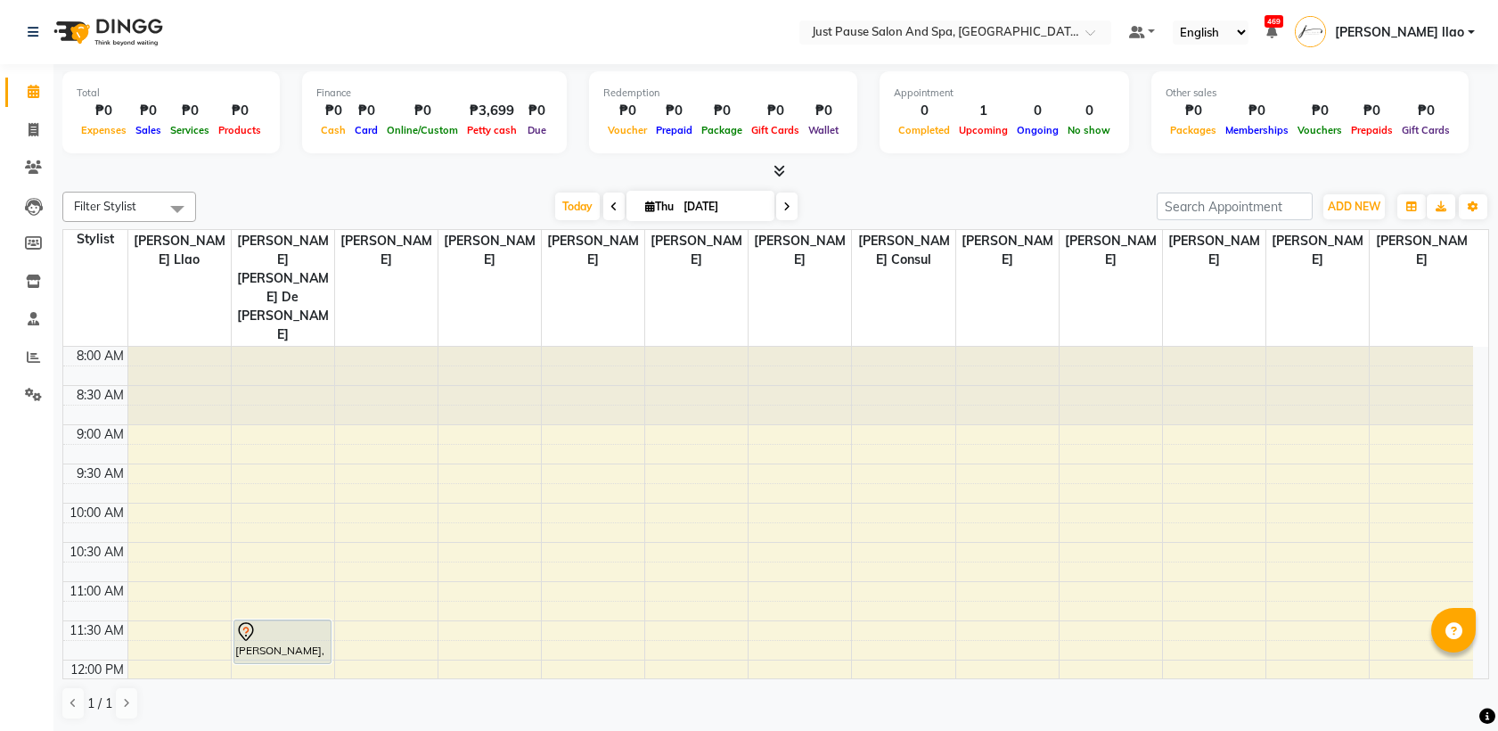 The image size is (1498, 731). Describe the element at coordinates (722, 130) in the screenshot. I see `span: Package` at that location.